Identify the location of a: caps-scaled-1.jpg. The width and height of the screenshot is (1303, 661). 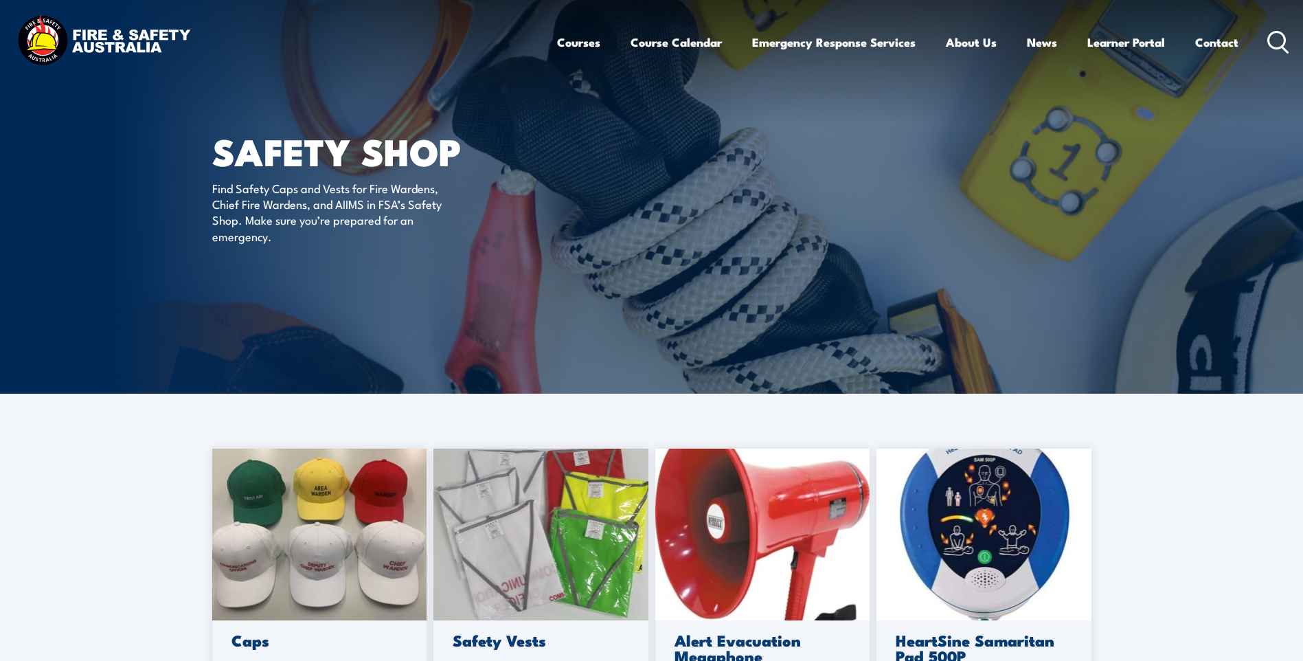
(319, 534).